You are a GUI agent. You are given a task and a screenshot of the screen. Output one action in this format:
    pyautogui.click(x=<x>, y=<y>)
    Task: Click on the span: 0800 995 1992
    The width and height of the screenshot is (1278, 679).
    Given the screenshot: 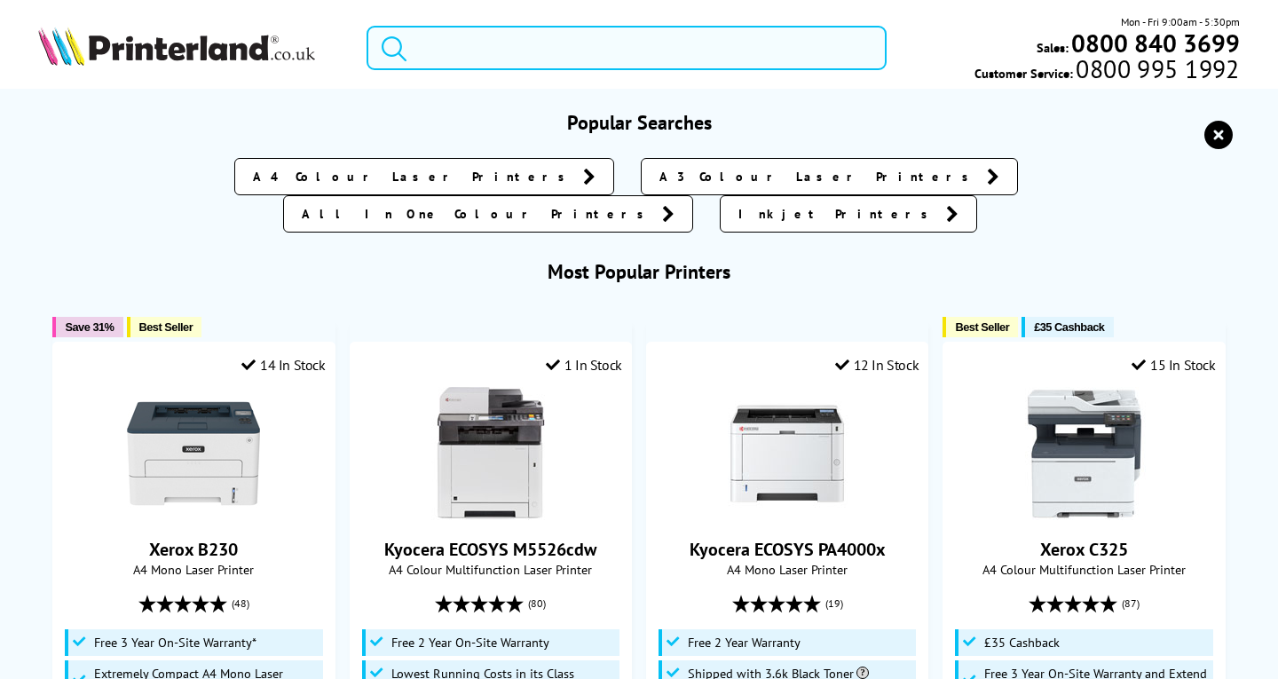 What is the action you would take?
    pyautogui.click(x=1155, y=68)
    